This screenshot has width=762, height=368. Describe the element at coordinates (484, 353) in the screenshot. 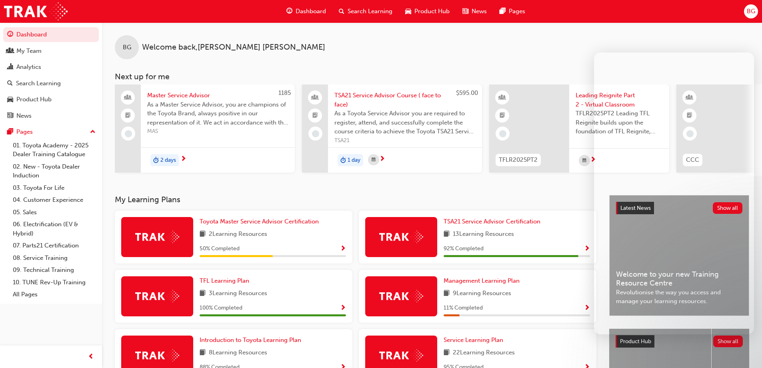

I see `span: 22 Learning Resources` at that location.